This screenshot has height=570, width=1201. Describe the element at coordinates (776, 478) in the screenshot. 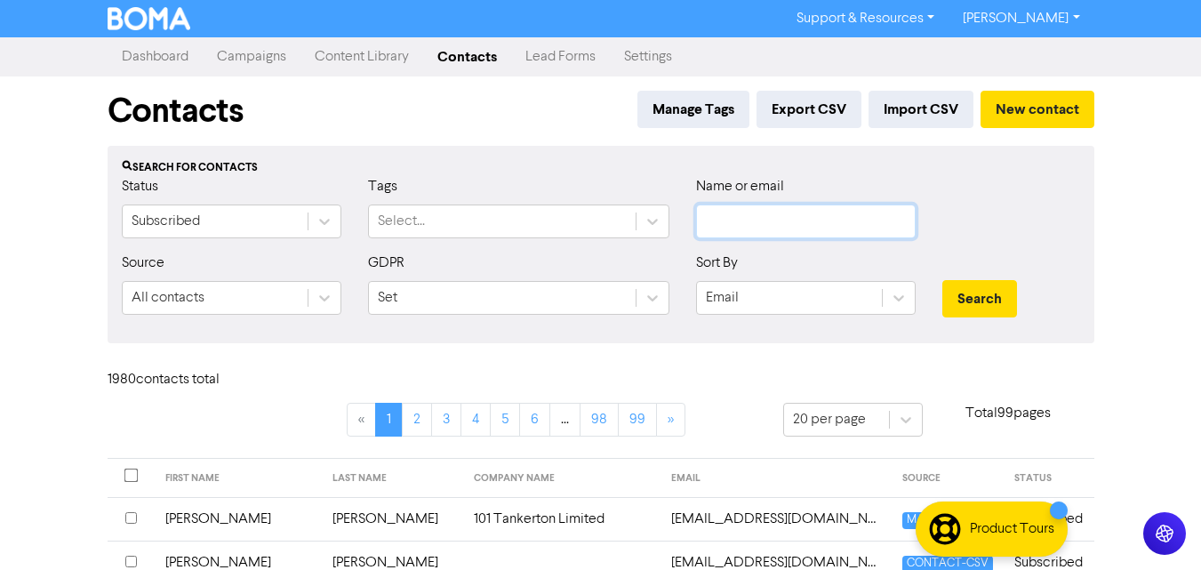

I see `th: EMAIL` at that location.